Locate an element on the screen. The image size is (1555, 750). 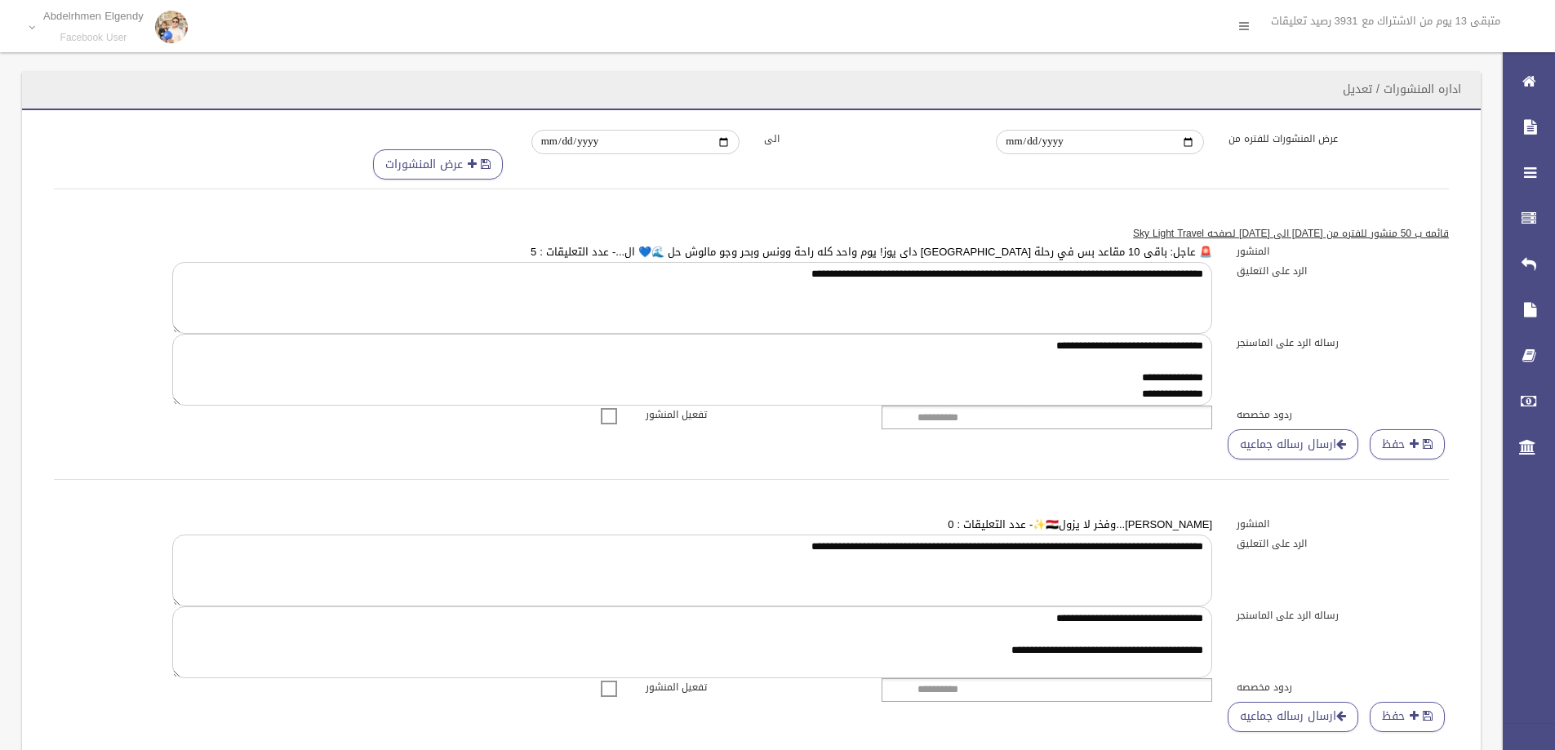
small: Facebook User is located at coordinates (93, 38).